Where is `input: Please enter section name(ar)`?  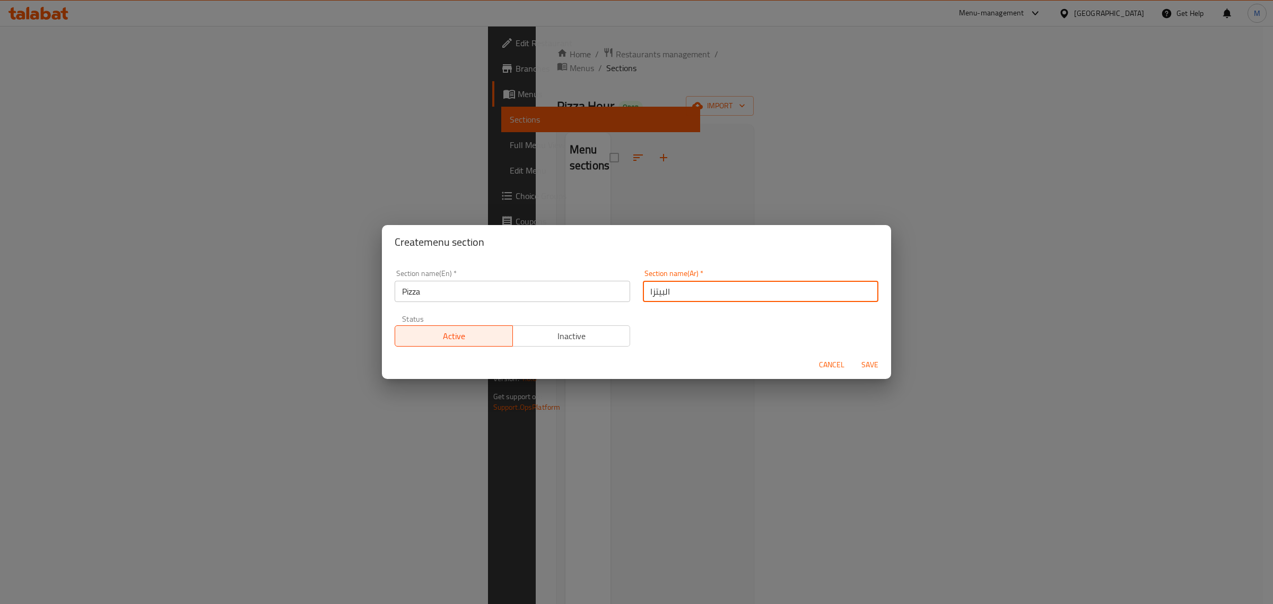
input: Please enter section name(ar) is located at coordinates (761, 291).